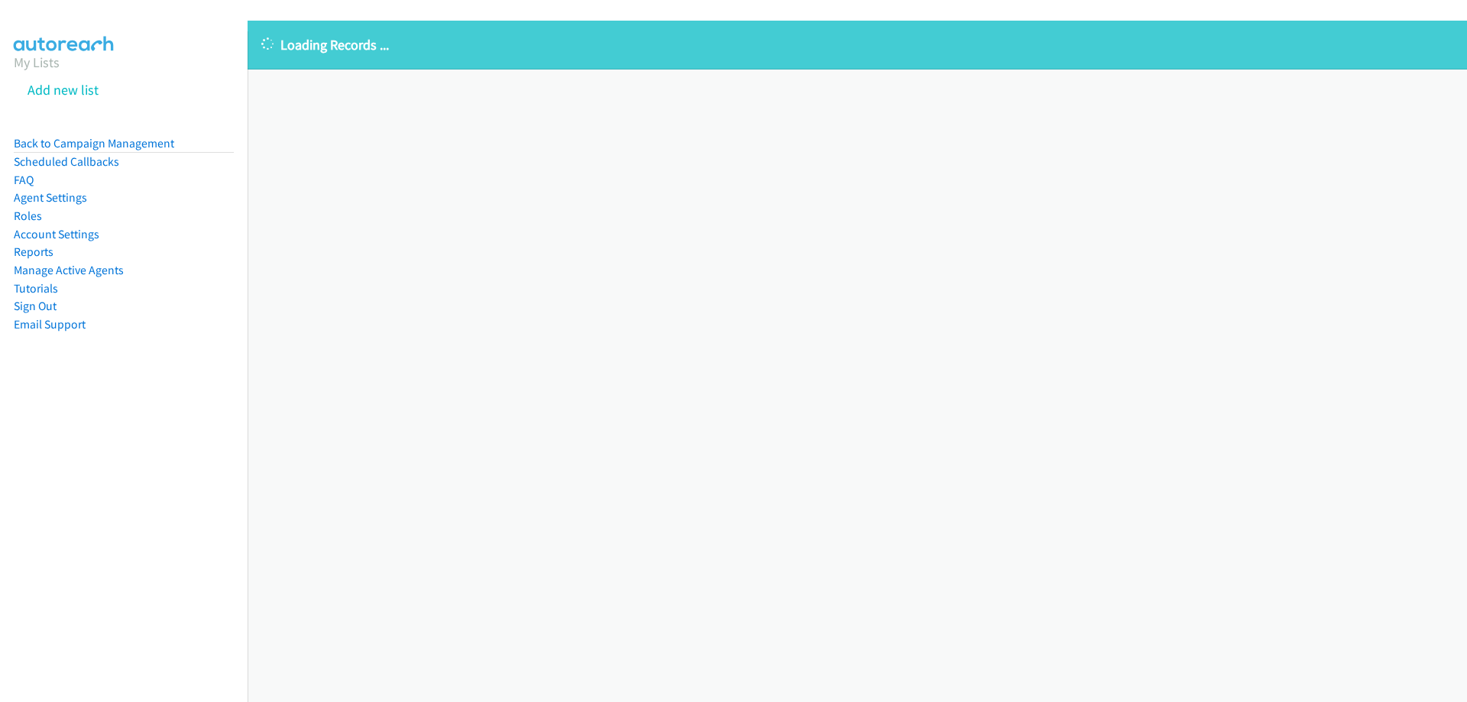 The image size is (1467, 702). Describe the element at coordinates (94, 143) in the screenshot. I see `a: Back to Campaign Management` at that location.